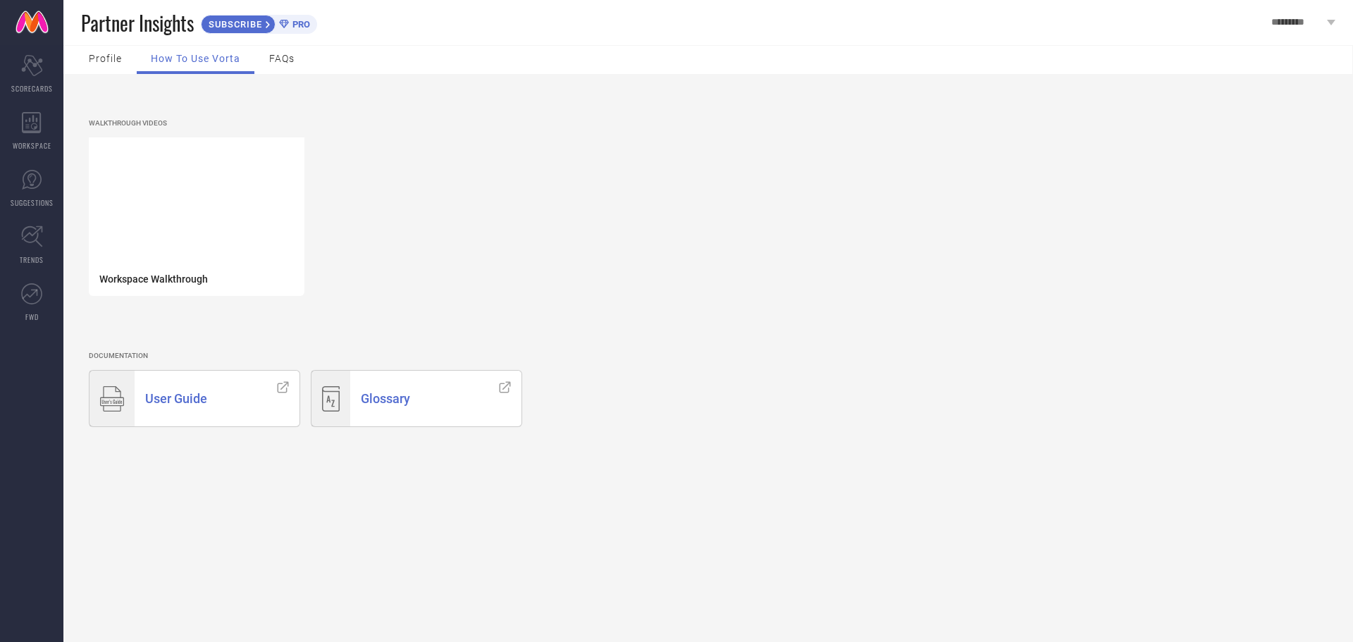  Describe the element at coordinates (176, 398) in the screenshot. I see `span: User Guide` at that location.